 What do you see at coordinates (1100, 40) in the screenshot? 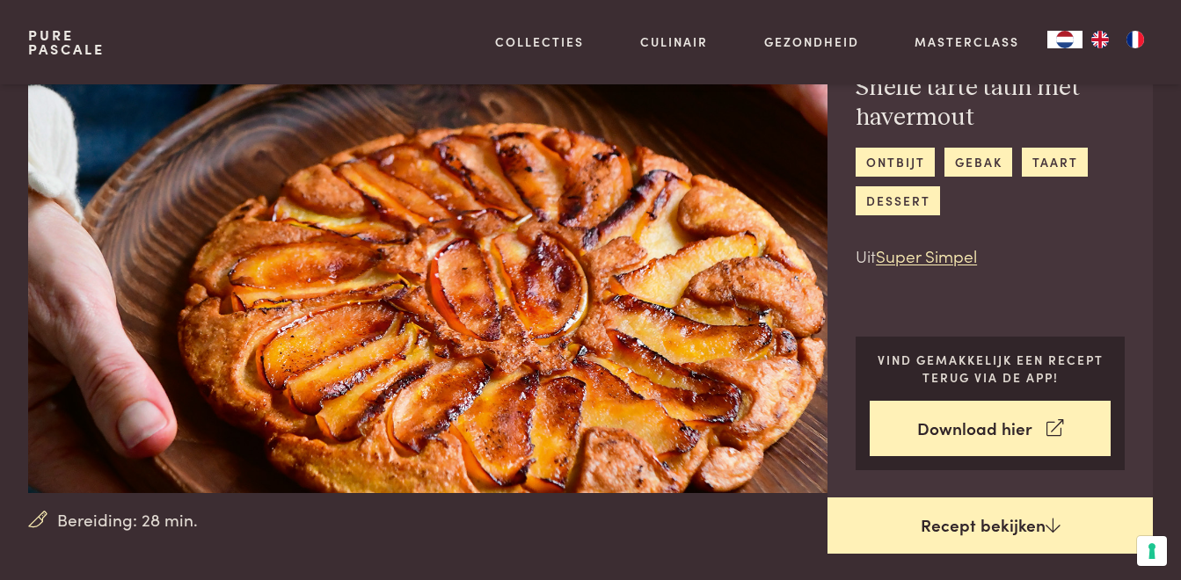
I see `aside: Language selected: Nederlands` at bounding box center [1100, 40].